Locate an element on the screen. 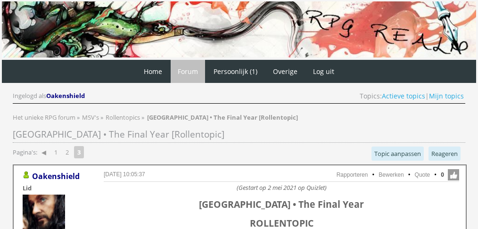  a: Home is located at coordinates (153, 71).